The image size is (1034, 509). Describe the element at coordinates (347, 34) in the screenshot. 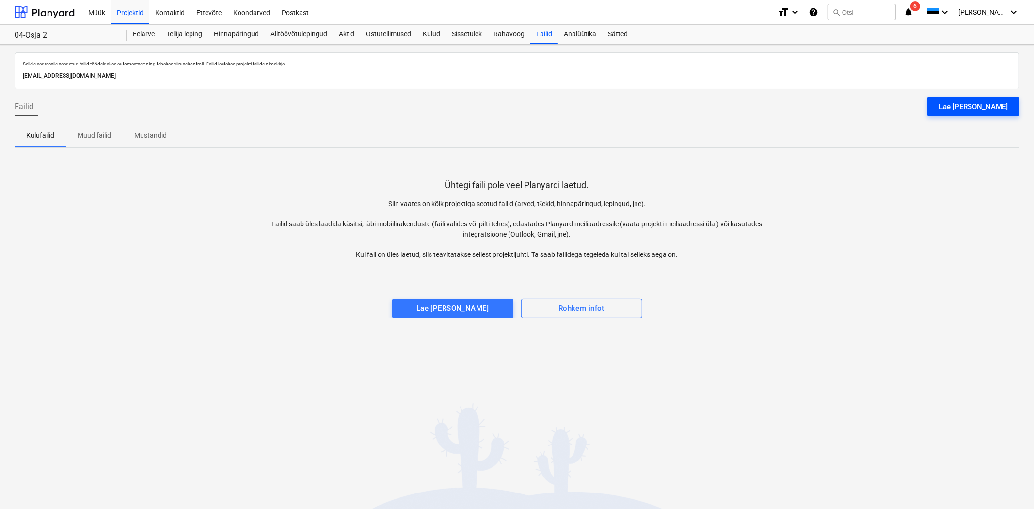

I see `a: Aktid` at that location.